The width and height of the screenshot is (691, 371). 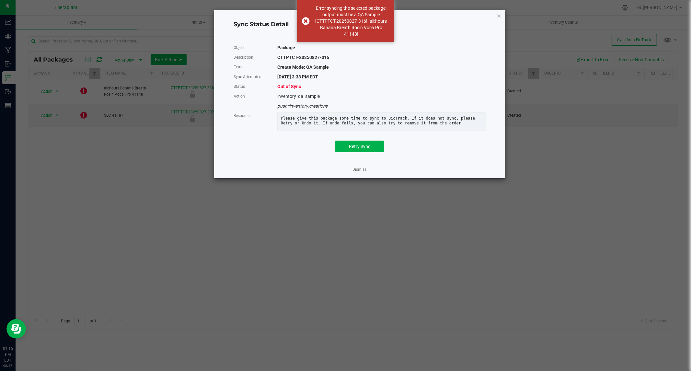 I want to click on span: Retry Sync, so click(x=360, y=146).